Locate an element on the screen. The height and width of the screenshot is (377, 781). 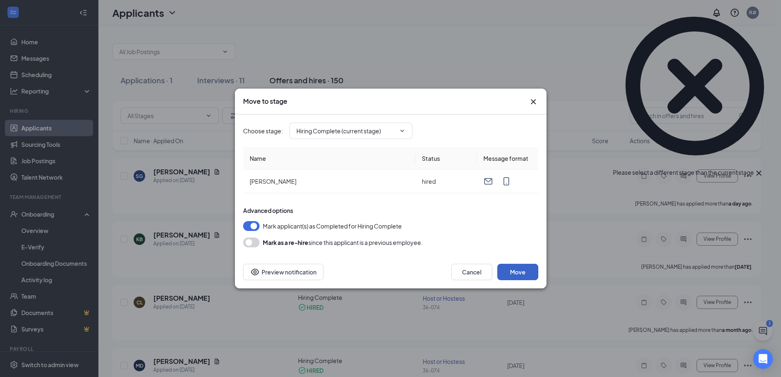
th: Name is located at coordinates (329, 158).